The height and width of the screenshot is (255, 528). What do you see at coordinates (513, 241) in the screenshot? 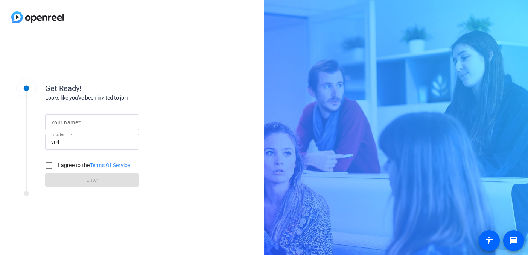
I see `mat-icon: message` at bounding box center [513, 241].